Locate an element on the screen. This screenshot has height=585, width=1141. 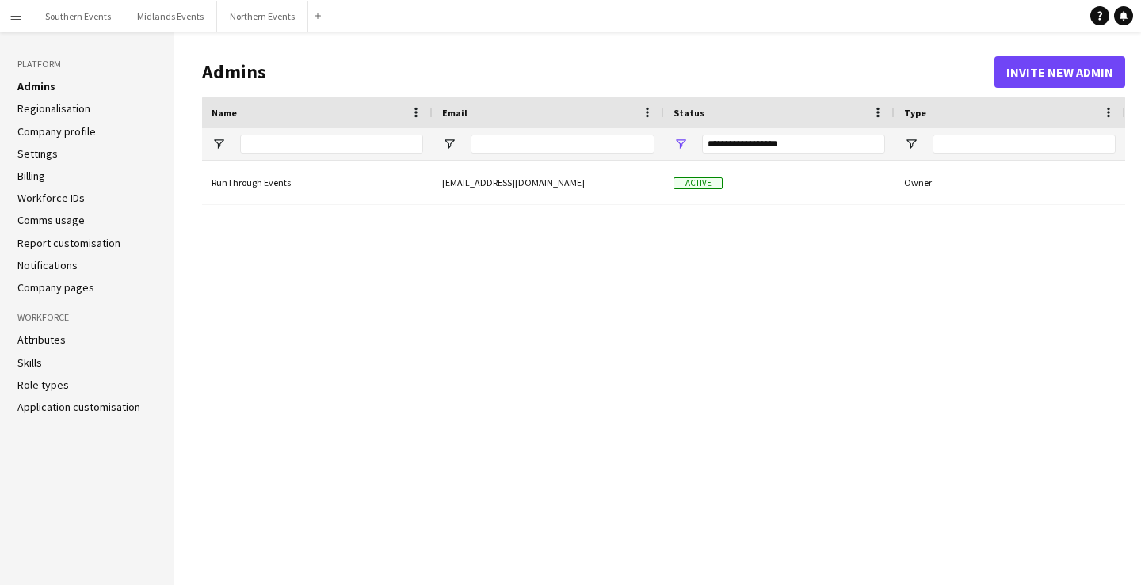
a: Role types is located at coordinates (43, 385).